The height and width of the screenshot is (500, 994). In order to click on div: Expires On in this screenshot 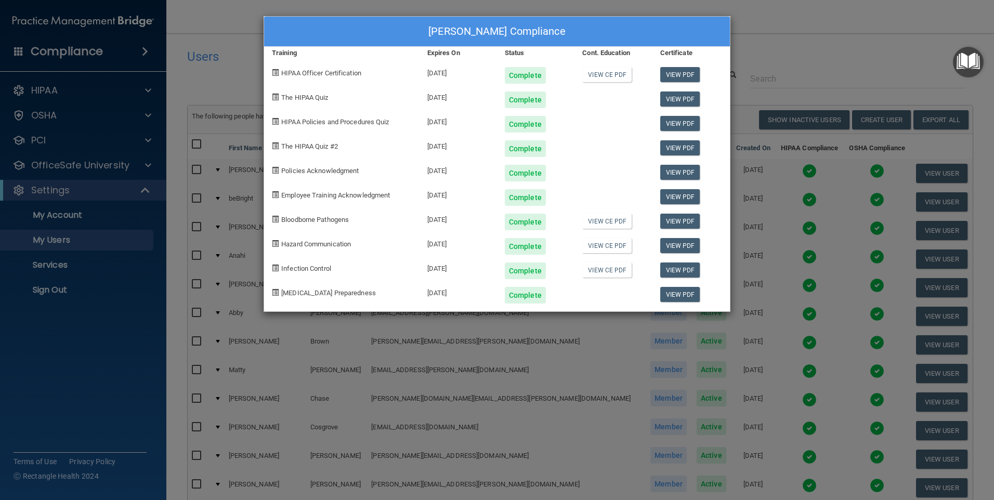, I will do `click(458, 53)`.